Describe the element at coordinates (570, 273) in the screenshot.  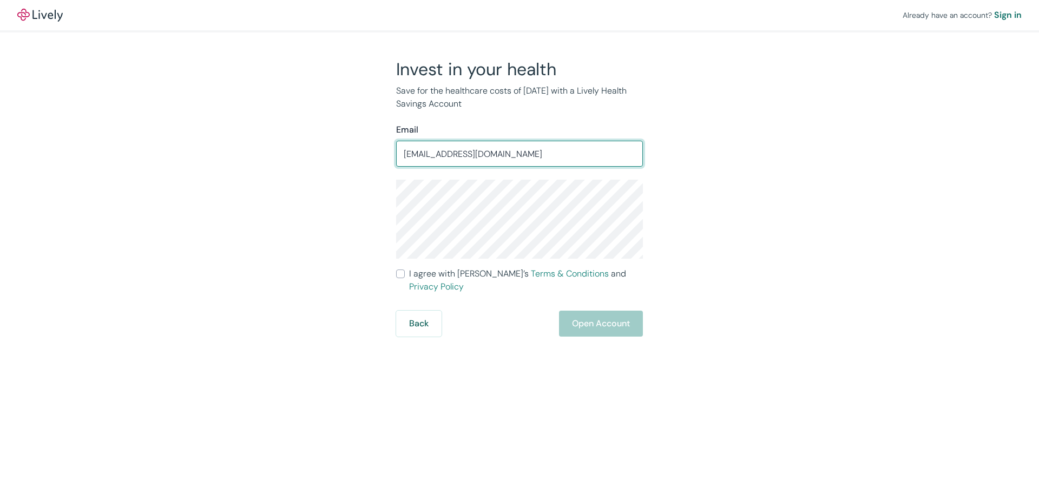
I see `a: Terms & Conditions` at that location.